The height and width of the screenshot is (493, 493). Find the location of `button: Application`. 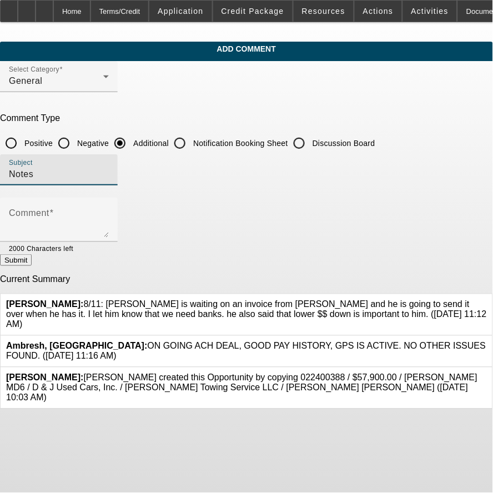

button: Application is located at coordinates (181, 11).